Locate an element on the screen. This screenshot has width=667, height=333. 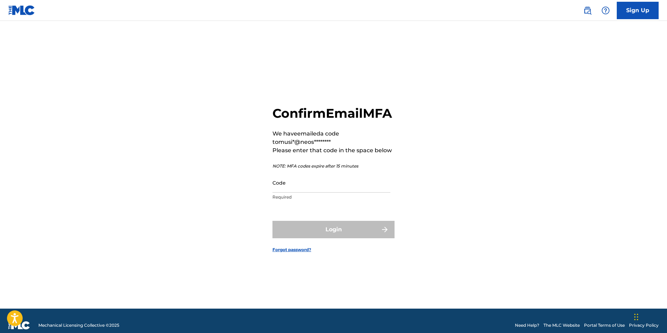
a: Portal Terms of Use is located at coordinates (604, 326).